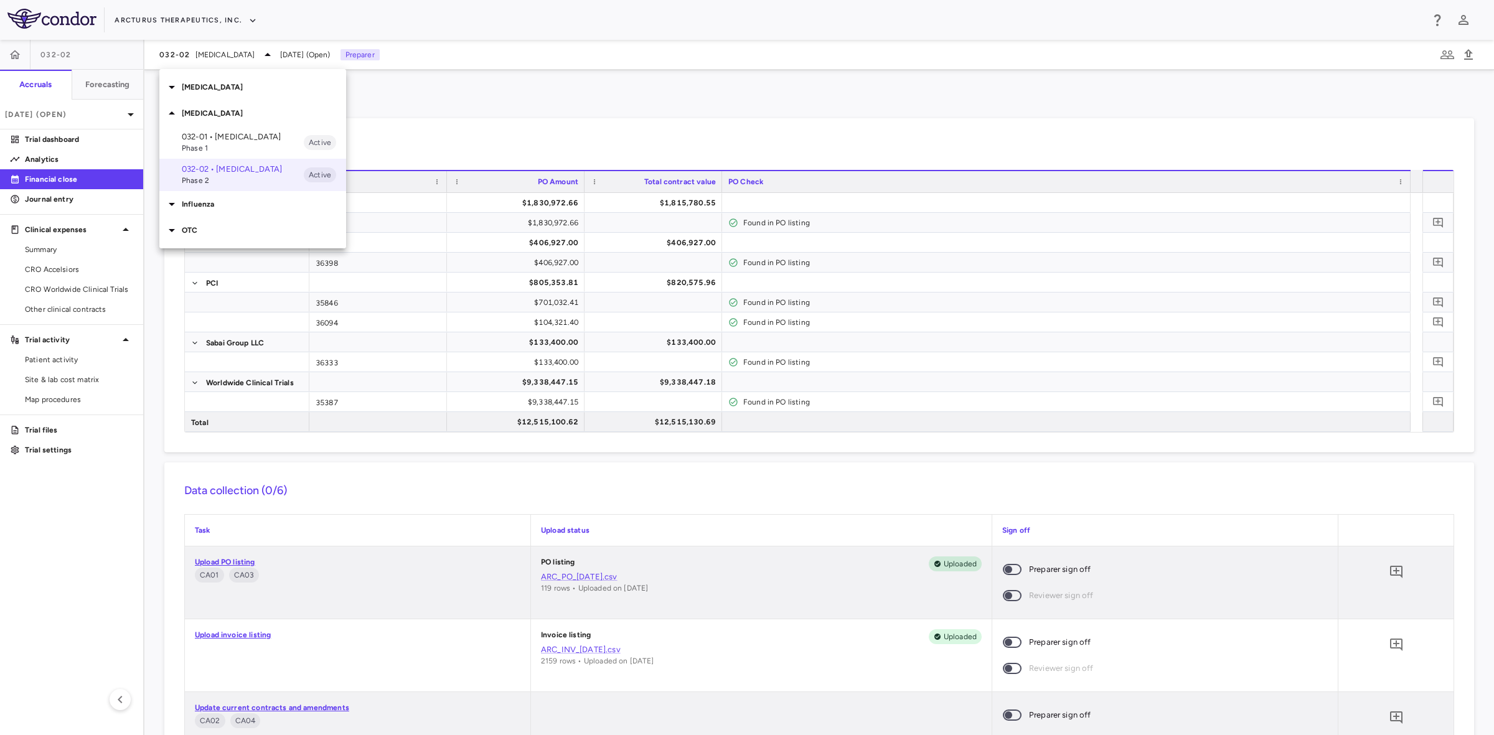 The image size is (1494, 735). I want to click on div: OTC, so click(253, 230).